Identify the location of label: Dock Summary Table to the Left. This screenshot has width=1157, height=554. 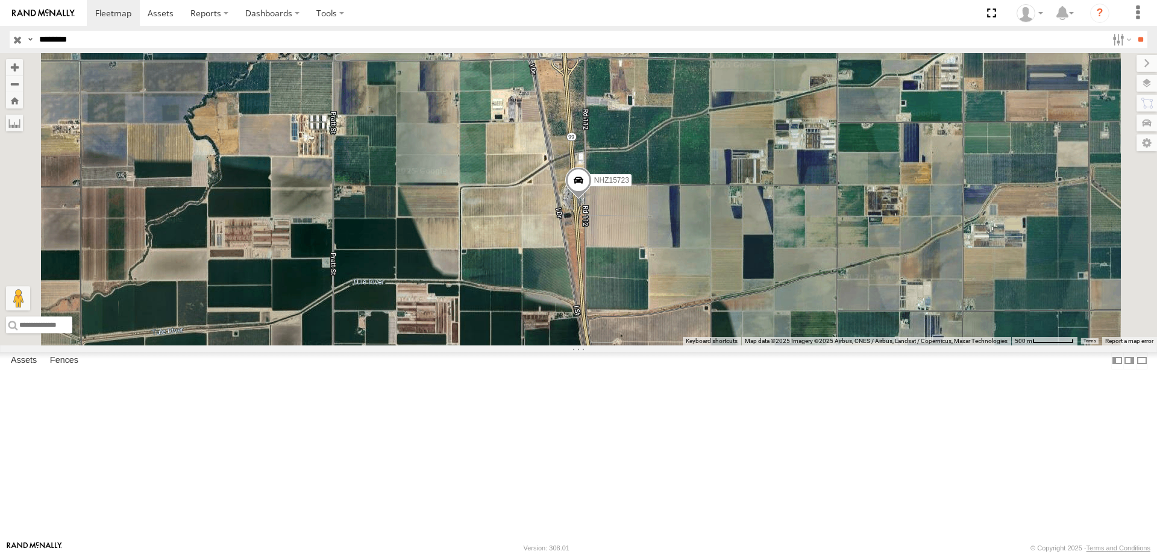
(1117, 360).